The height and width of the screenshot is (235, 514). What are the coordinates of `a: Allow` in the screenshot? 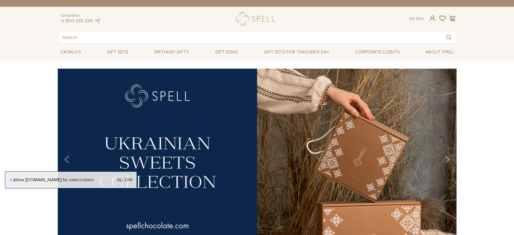 It's located at (125, 180).